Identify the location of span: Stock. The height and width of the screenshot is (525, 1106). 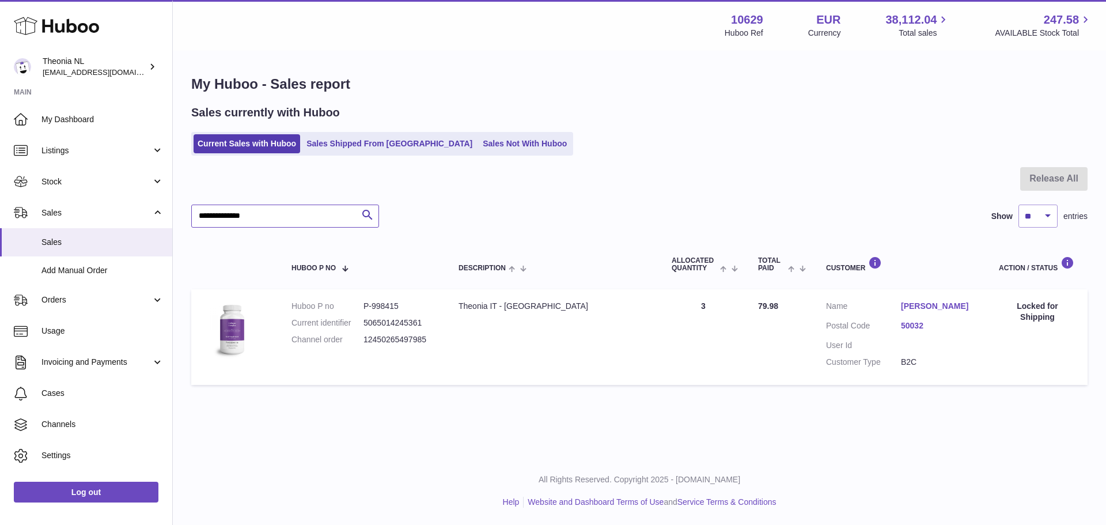
(96, 182).